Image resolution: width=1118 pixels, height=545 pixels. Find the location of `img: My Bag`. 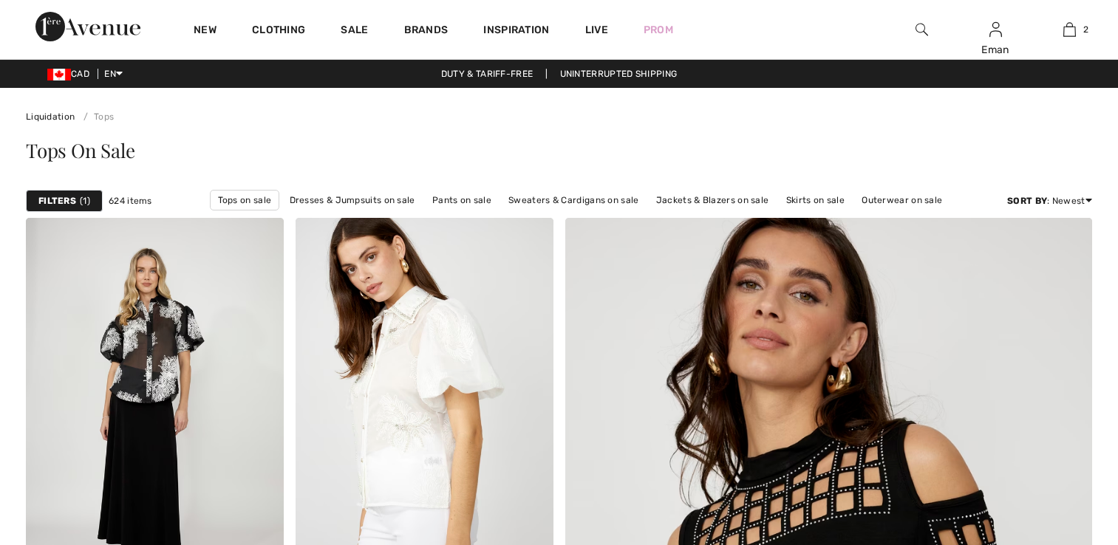

img: My Bag is located at coordinates (1069, 30).